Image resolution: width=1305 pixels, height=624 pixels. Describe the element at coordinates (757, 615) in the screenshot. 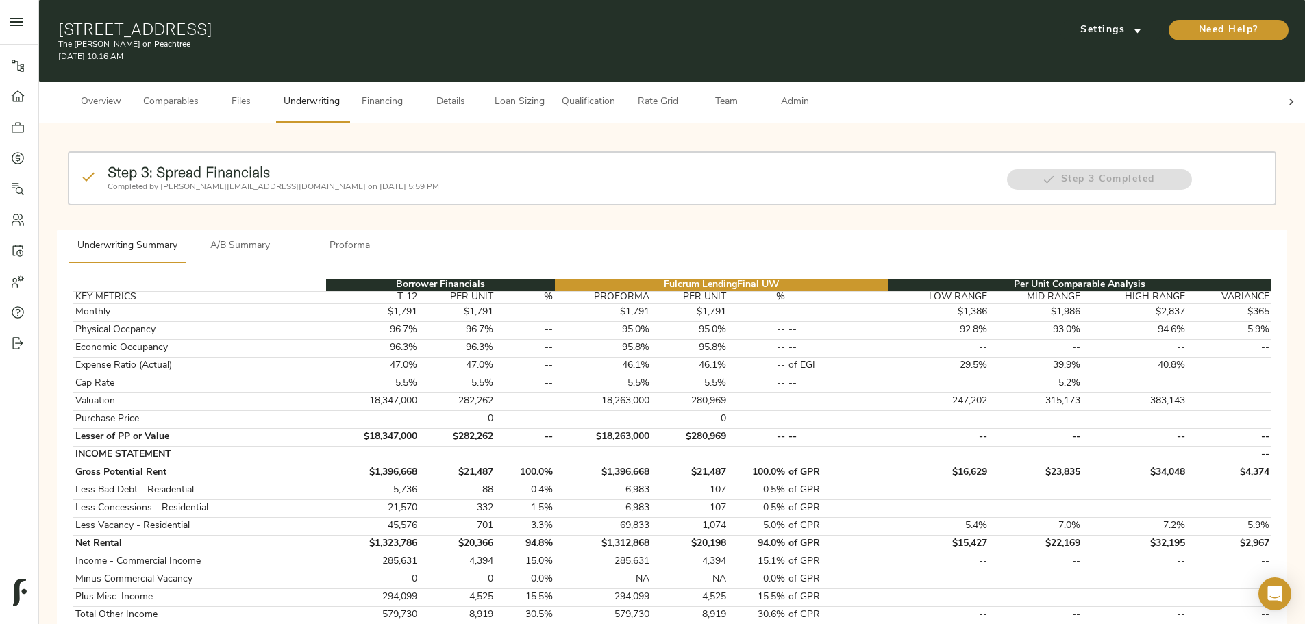

I see `td: 30.6%` at that location.